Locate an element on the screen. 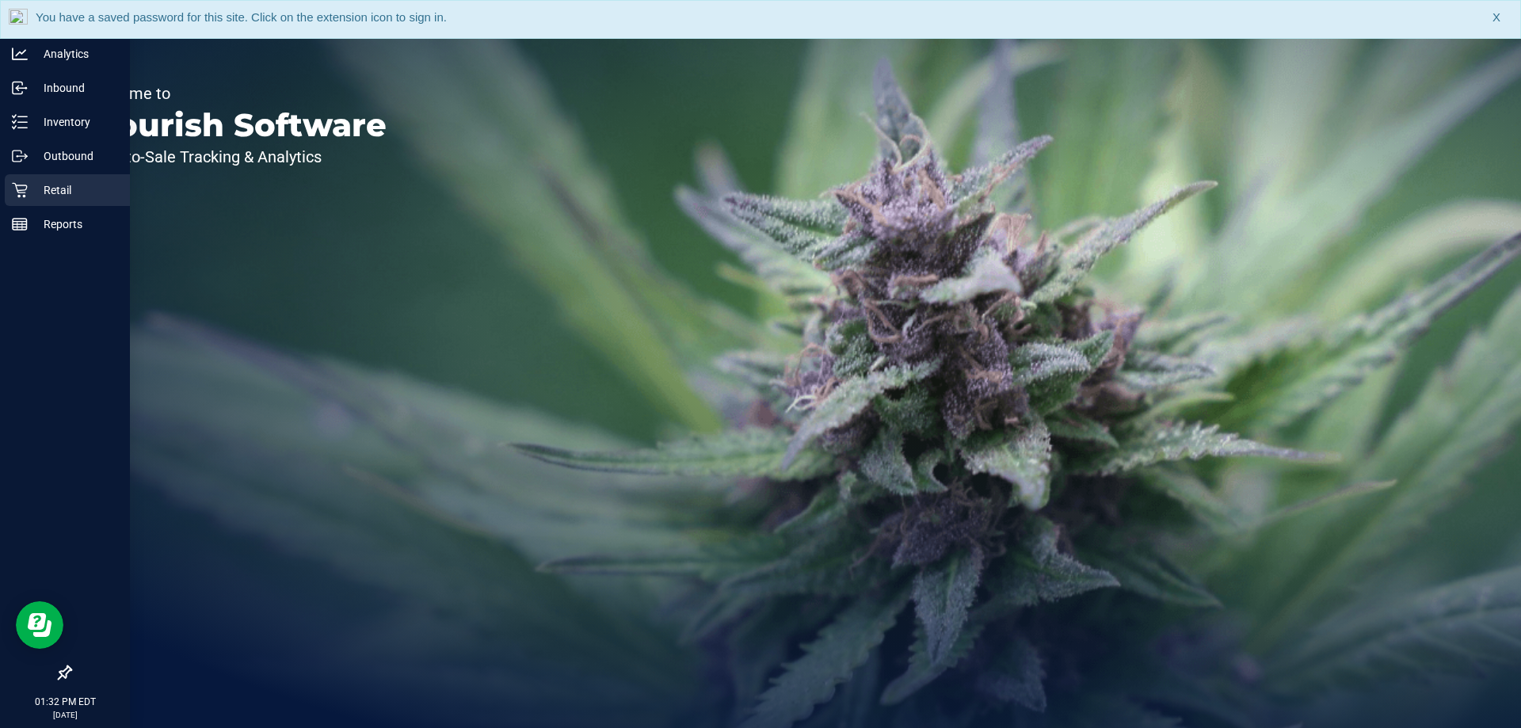 The height and width of the screenshot is (728, 1521). span: X is located at coordinates (1497, 17).